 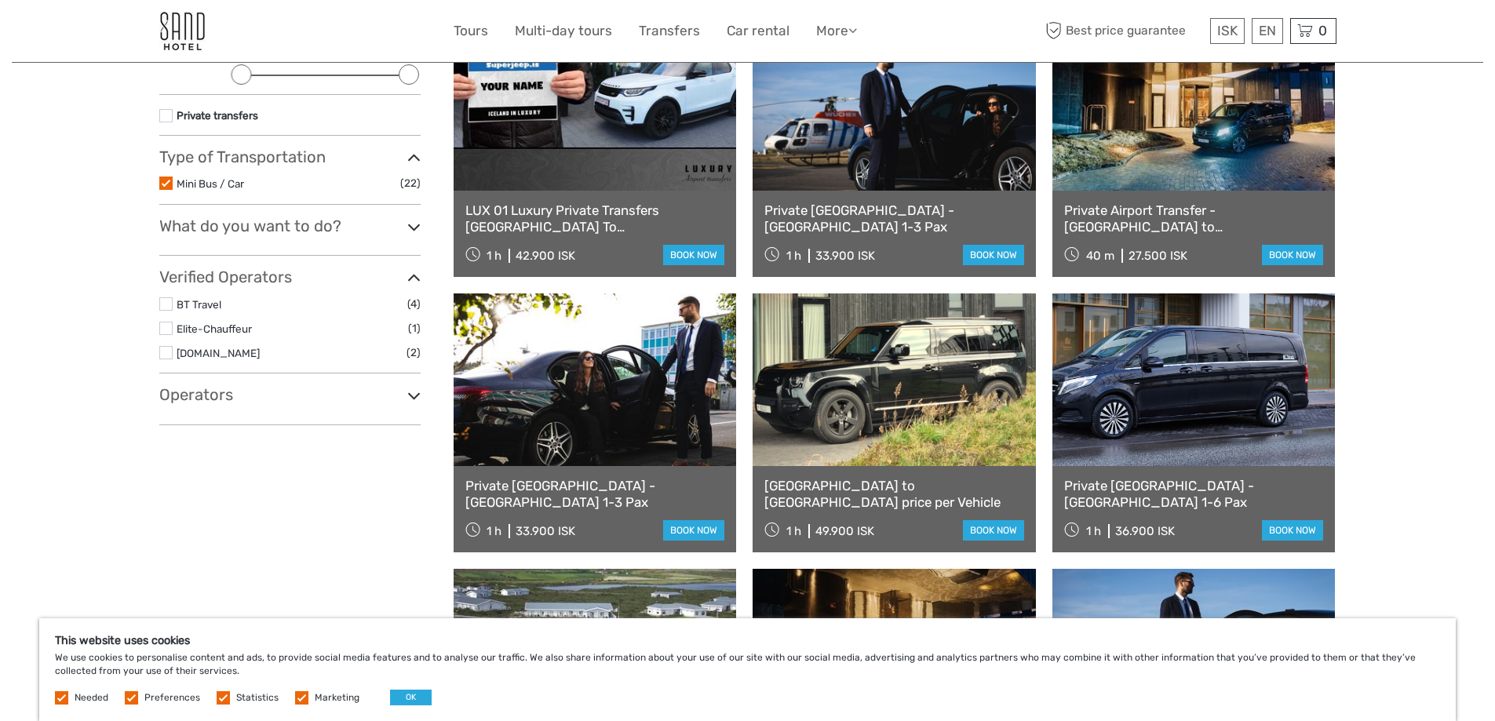 I want to click on a: Car rental, so click(x=758, y=31).